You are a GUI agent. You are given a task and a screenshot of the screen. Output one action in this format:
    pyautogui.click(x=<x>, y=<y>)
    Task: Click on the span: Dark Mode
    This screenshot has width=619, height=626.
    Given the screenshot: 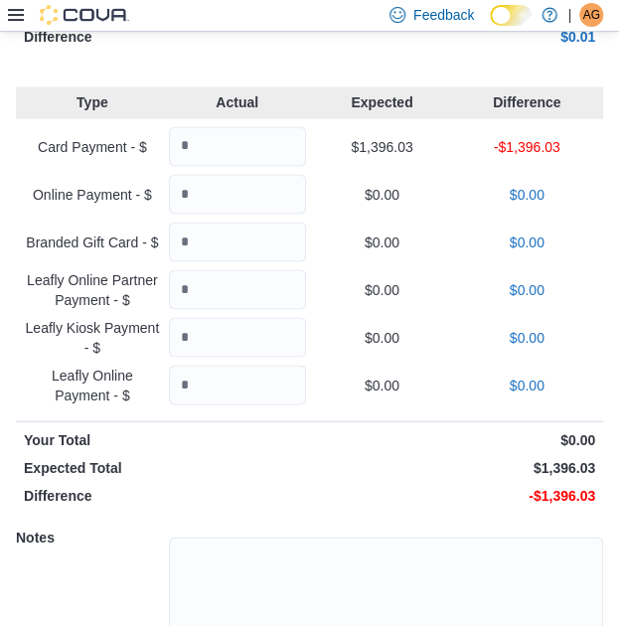 What is the action you would take?
    pyautogui.click(x=490, y=26)
    